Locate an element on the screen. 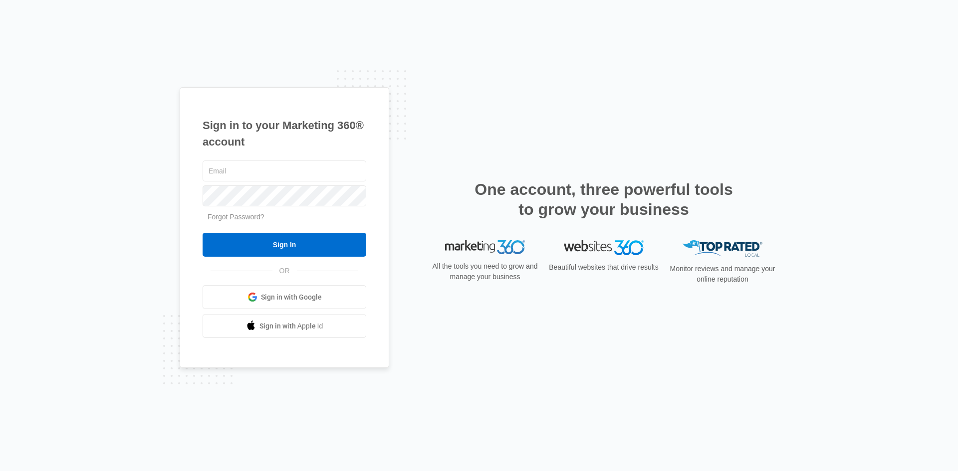 Image resolution: width=958 pixels, height=471 pixels. p: Monitor reviews and manage your online reputation is located at coordinates (722, 274).